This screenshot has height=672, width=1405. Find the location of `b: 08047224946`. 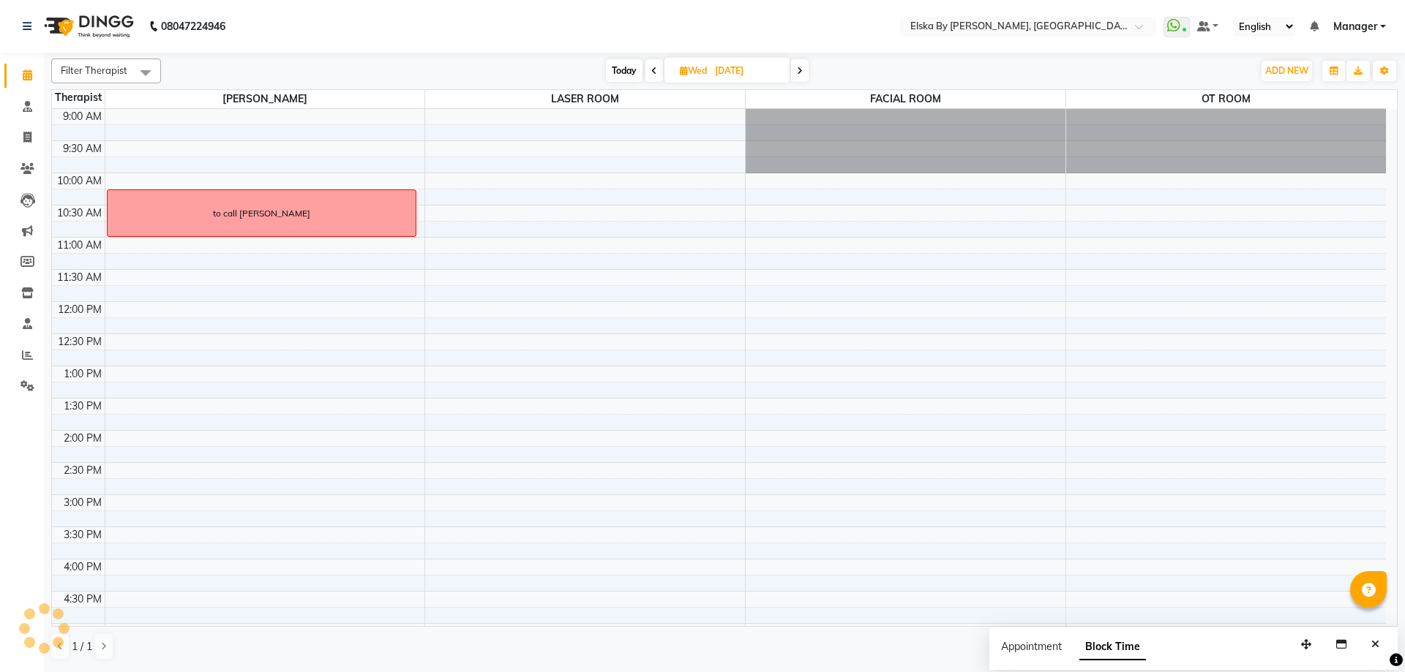

b: 08047224946 is located at coordinates (193, 26).